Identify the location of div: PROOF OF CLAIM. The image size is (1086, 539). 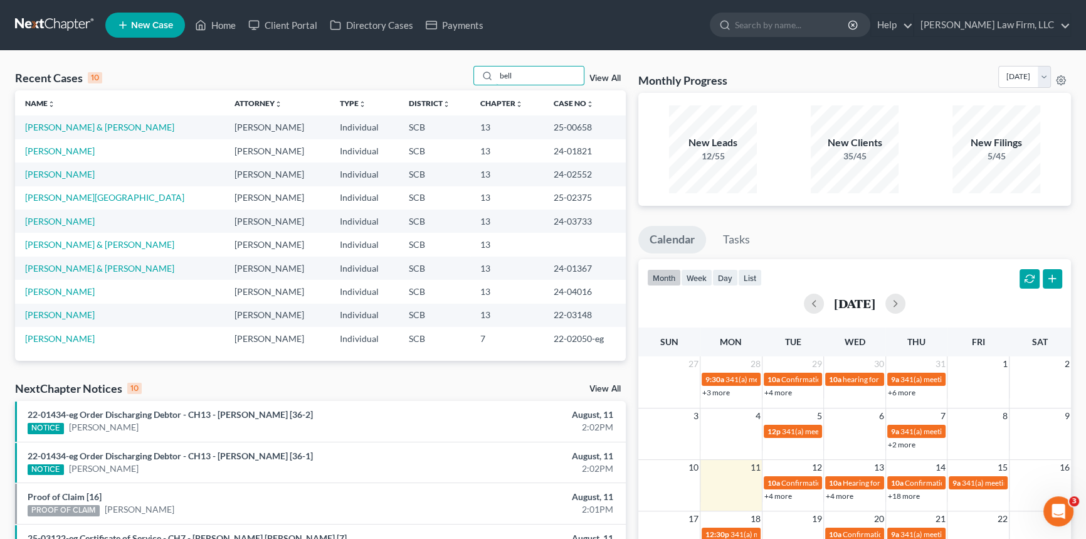
(63, 510).